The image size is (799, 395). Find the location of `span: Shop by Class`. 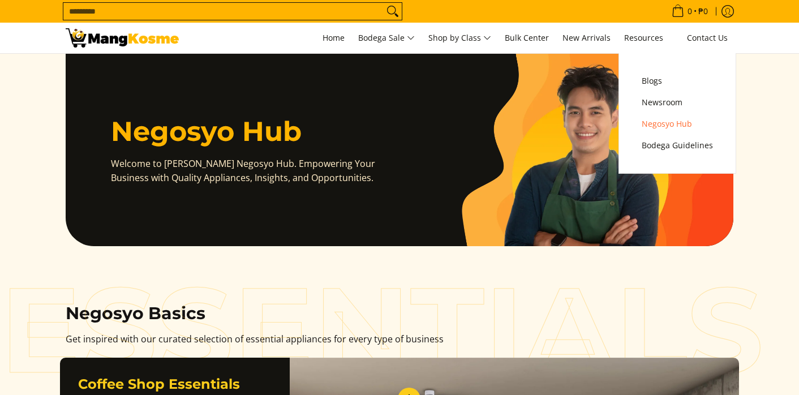

span: Shop by Class is located at coordinates (460, 38).